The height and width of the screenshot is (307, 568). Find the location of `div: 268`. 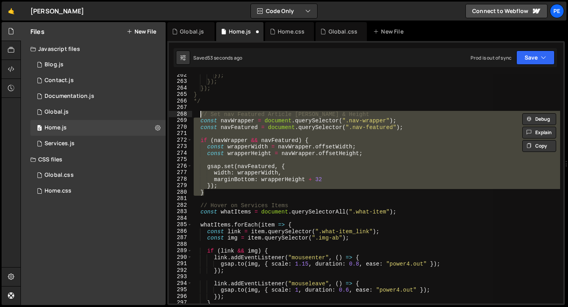

div: 268 is located at coordinates (180, 114).